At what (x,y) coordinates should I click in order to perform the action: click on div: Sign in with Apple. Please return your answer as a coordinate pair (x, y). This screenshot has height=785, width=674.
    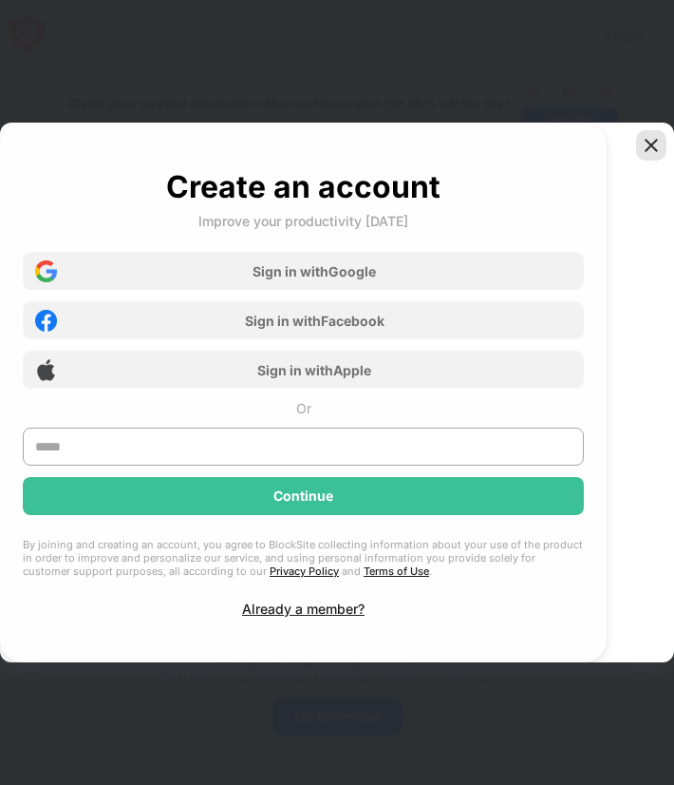
    Looking at the image, I should click on (314, 370).